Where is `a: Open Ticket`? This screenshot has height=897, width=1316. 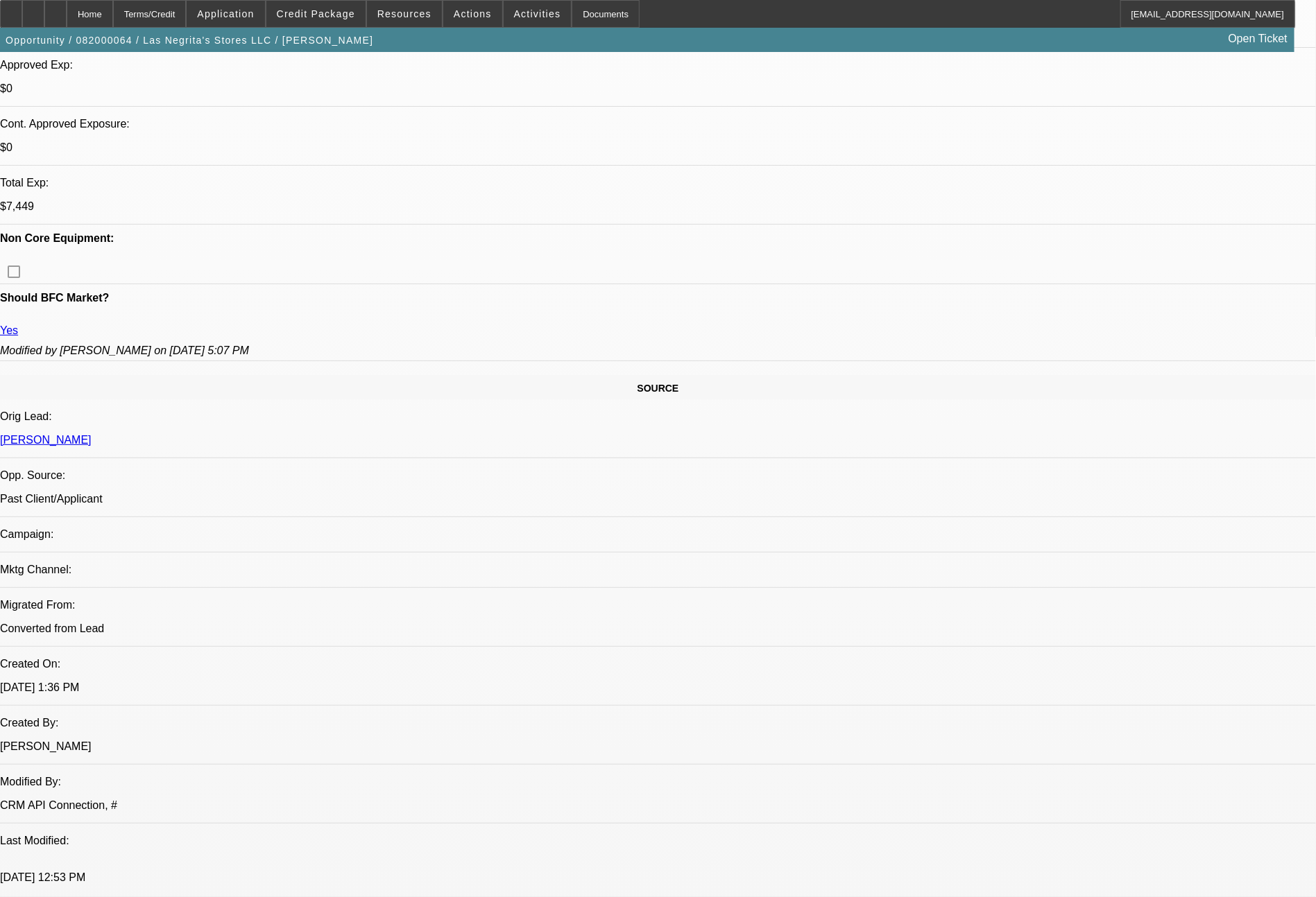
a: Open Ticket is located at coordinates (1257, 39).